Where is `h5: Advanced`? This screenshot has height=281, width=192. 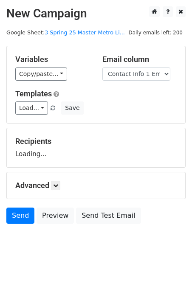 h5: Advanced is located at coordinates (96, 185).